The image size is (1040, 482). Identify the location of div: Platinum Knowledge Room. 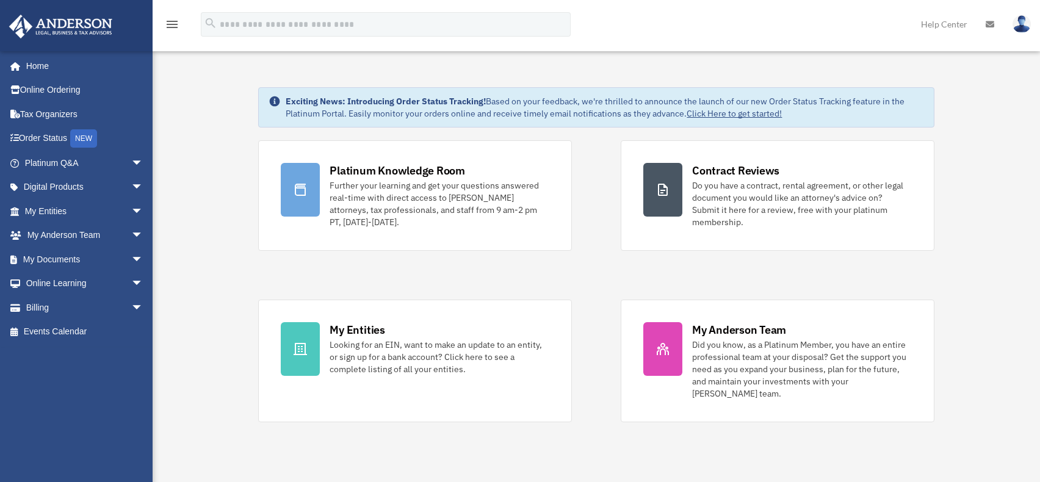
(397, 170).